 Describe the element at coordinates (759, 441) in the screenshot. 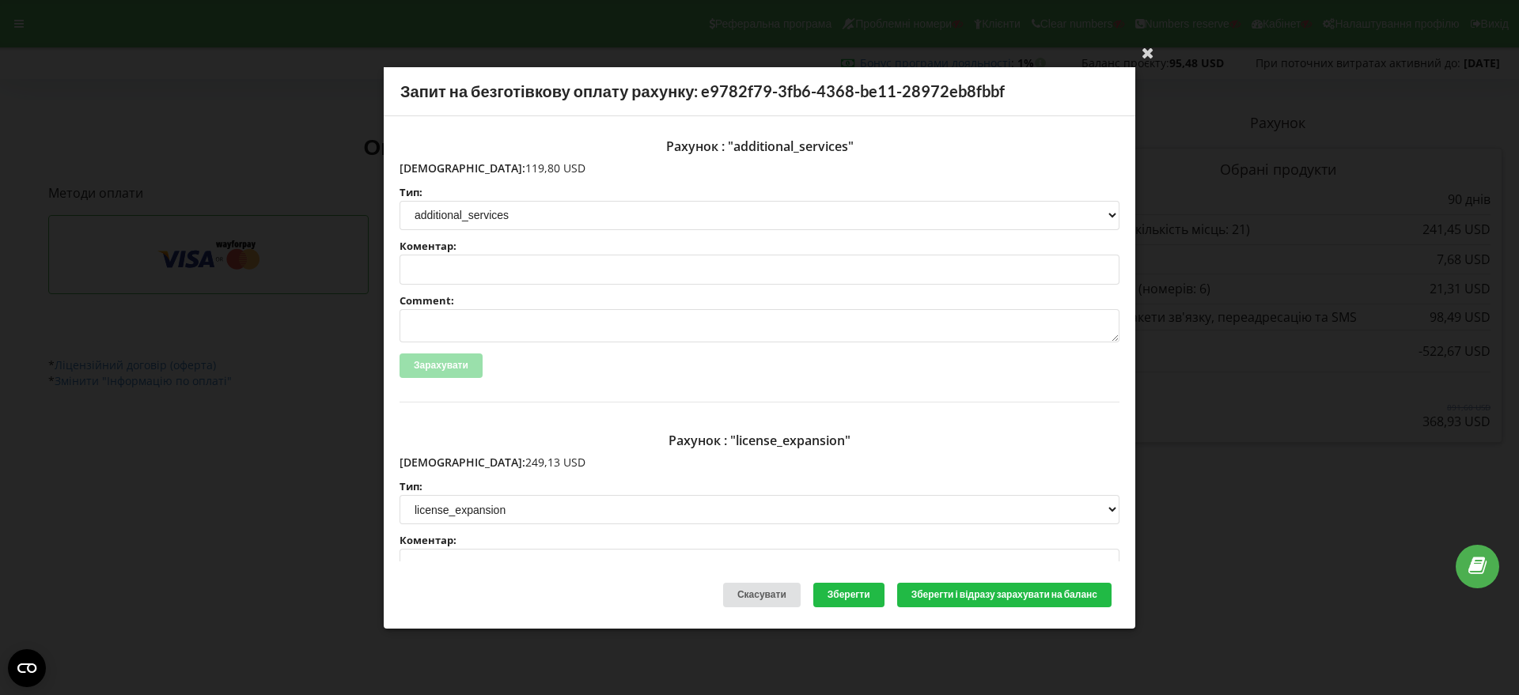

I see `div: Рахунок : "license_expansion"` at that location.